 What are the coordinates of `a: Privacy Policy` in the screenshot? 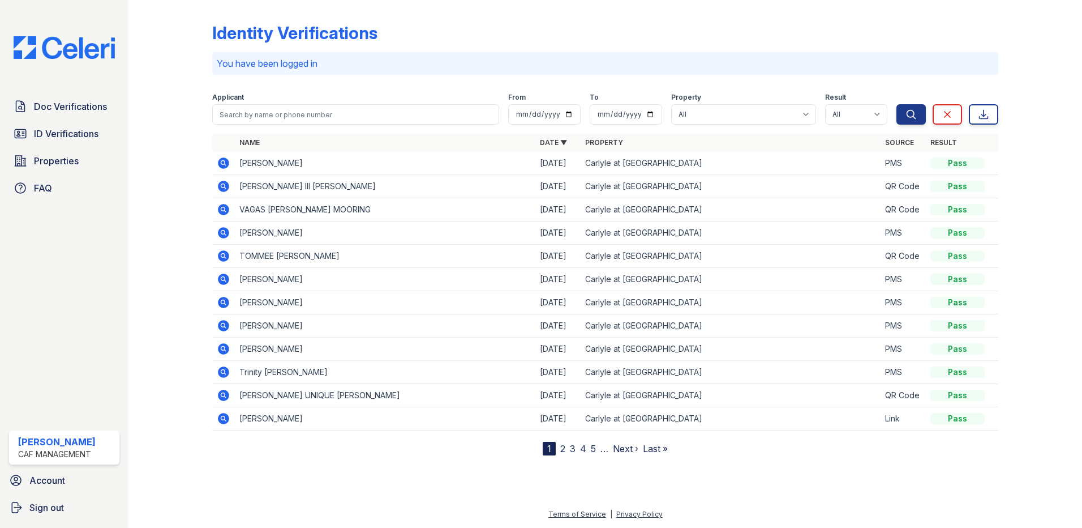 It's located at (640, 513).